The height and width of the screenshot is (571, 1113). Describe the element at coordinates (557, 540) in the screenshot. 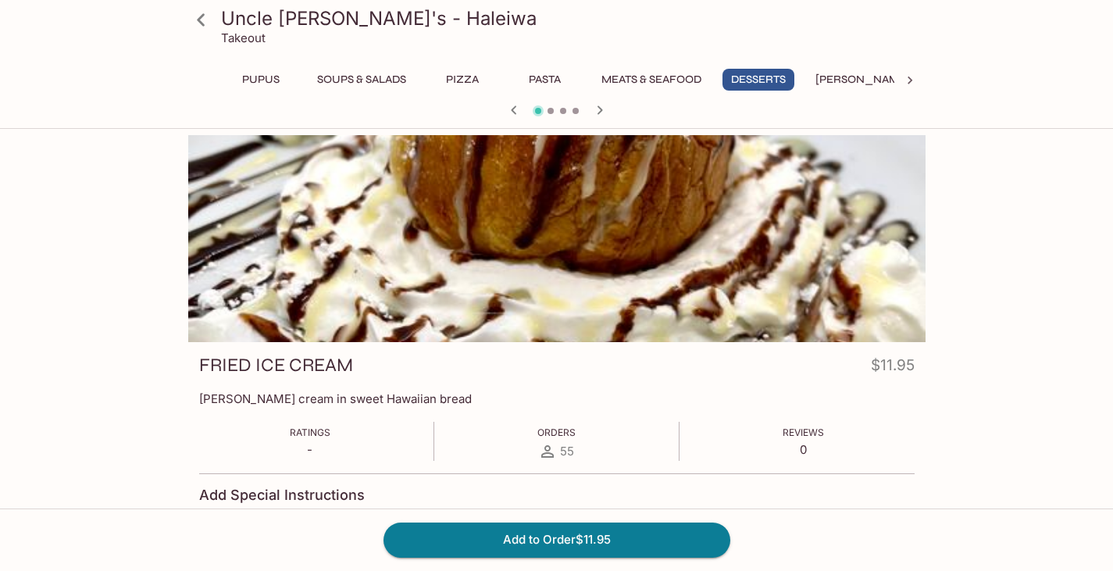

I see `button: Add to Order$11.95` at that location.